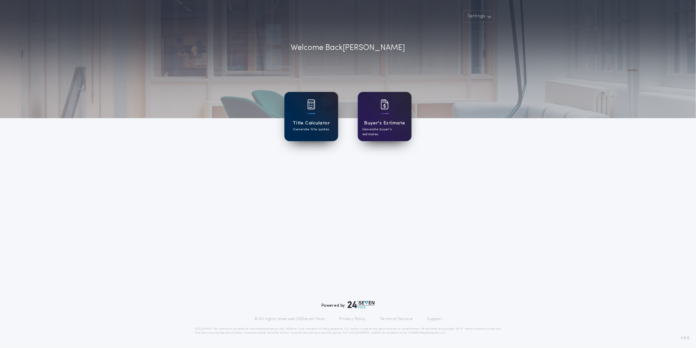 The width and height of the screenshot is (696, 348). Describe the element at coordinates (685, 338) in the screenshot. I see `span: 3.8.0` at that location.